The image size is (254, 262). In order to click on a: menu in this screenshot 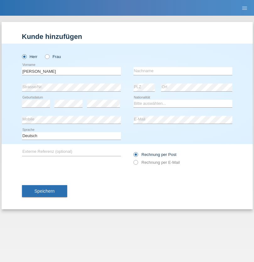, I will do `click(244, 8)`.